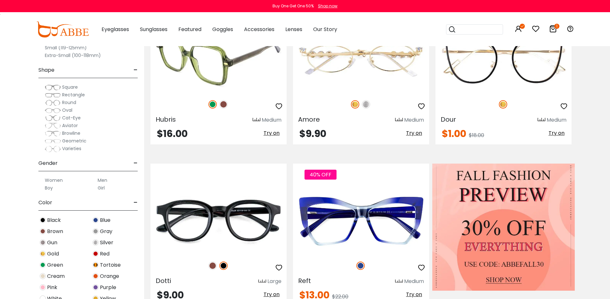 Image resolution: width=610 pixels, height=299 pixels. What do you see at coordinates (361, 59) in the screenshot?
I see `img: Gold Amore - Metal ,Adjust Nose Pads` at bounding box center [361, 59].